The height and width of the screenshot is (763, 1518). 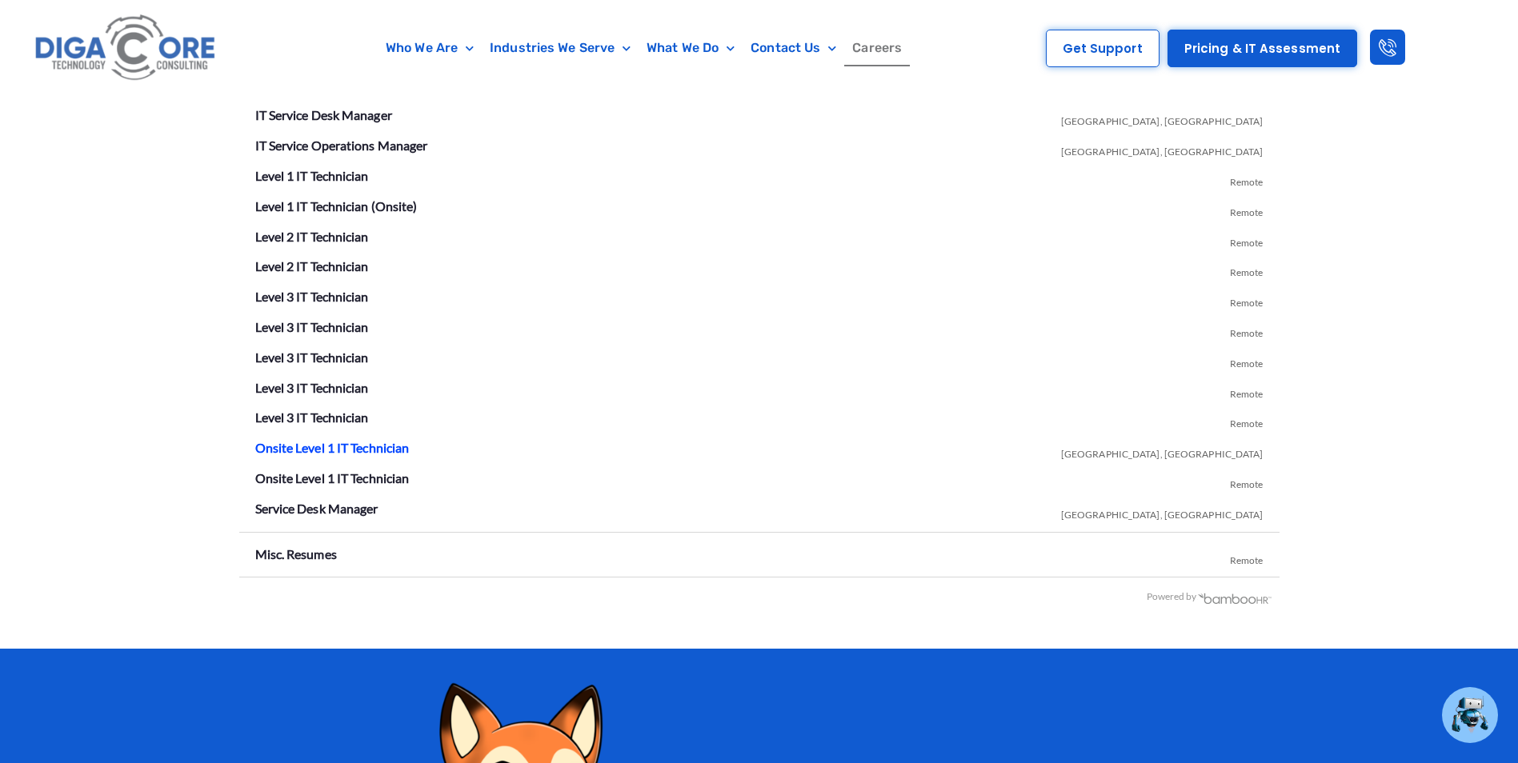 What do you see at coordinates (755, 597) in the screenshot?
I see `div: Powered by` at bounding box center [755, 597].